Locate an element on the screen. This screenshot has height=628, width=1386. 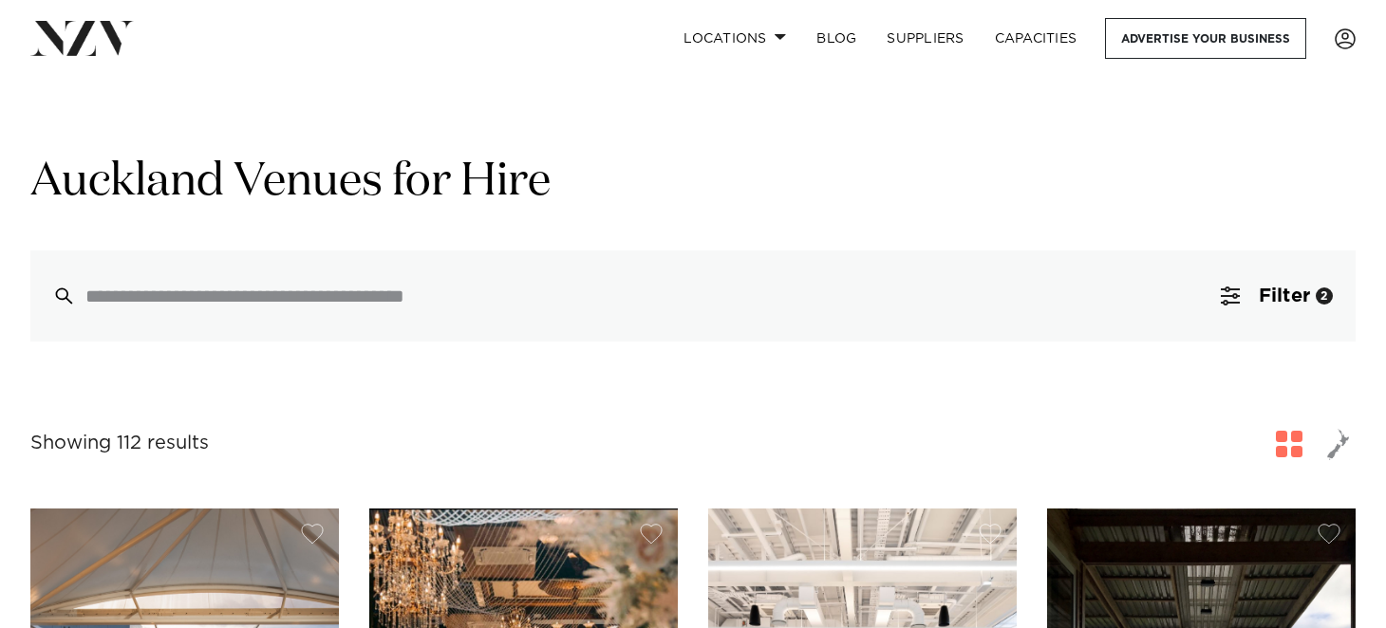
a: Locations is located at coordinates (735, 38).